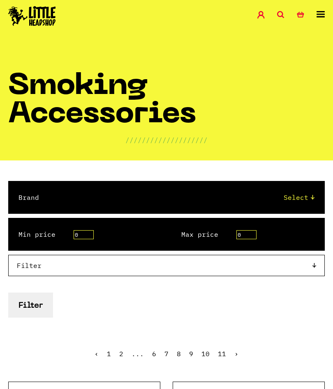  What do you see at coordinates (163, 266) in the screenshot?
I see `p: Filter` at bounding box center [163, 266].